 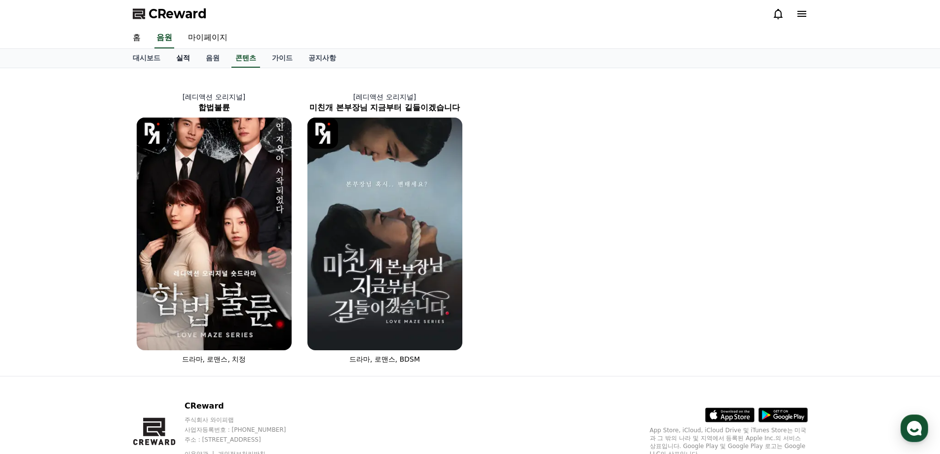 I want to click on a: CReward, so click(x=170, y=14).